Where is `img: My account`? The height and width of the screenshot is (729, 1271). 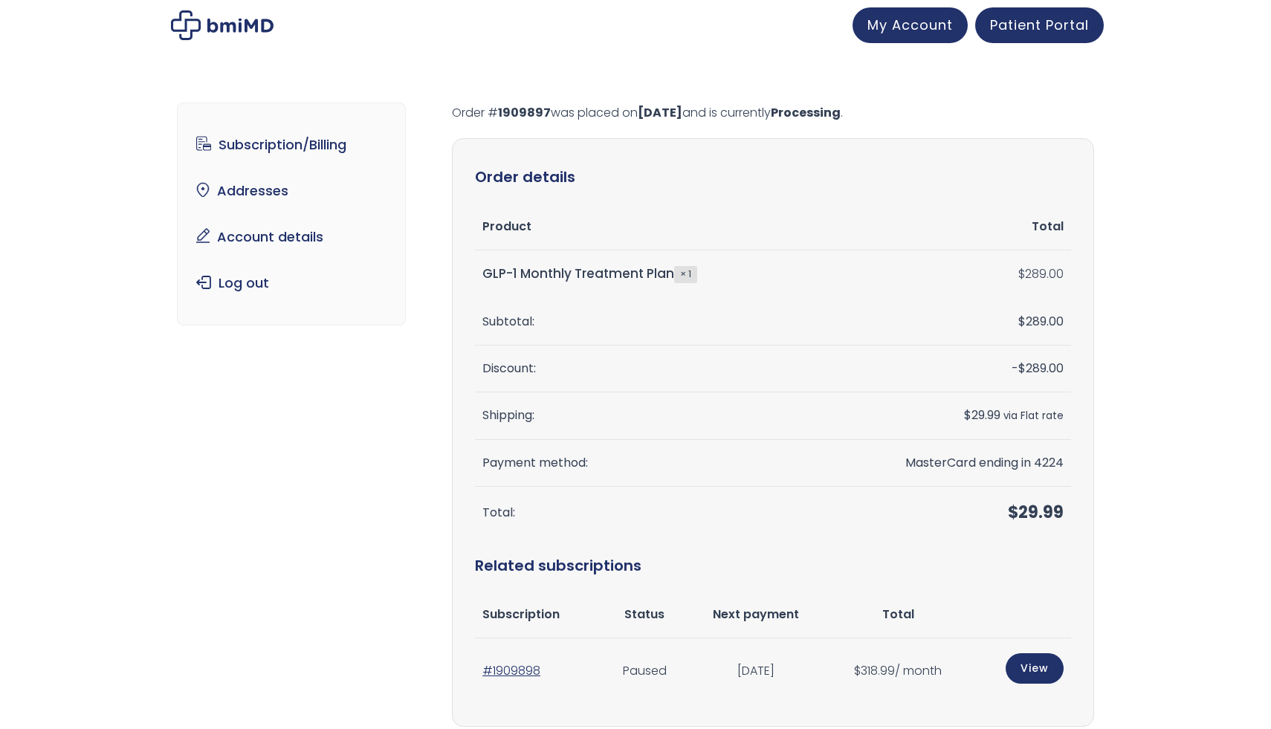
img: My account is located at coordinates (222, 25).